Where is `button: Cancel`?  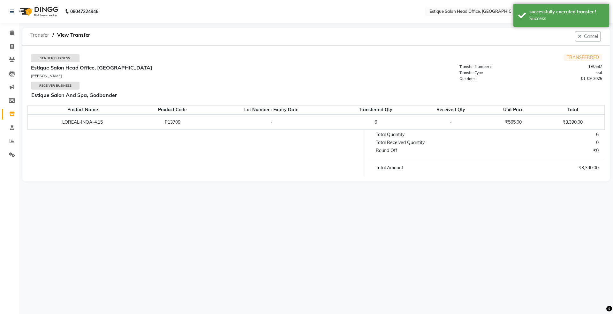
button: Cancel is located at coordinates (588, 36).